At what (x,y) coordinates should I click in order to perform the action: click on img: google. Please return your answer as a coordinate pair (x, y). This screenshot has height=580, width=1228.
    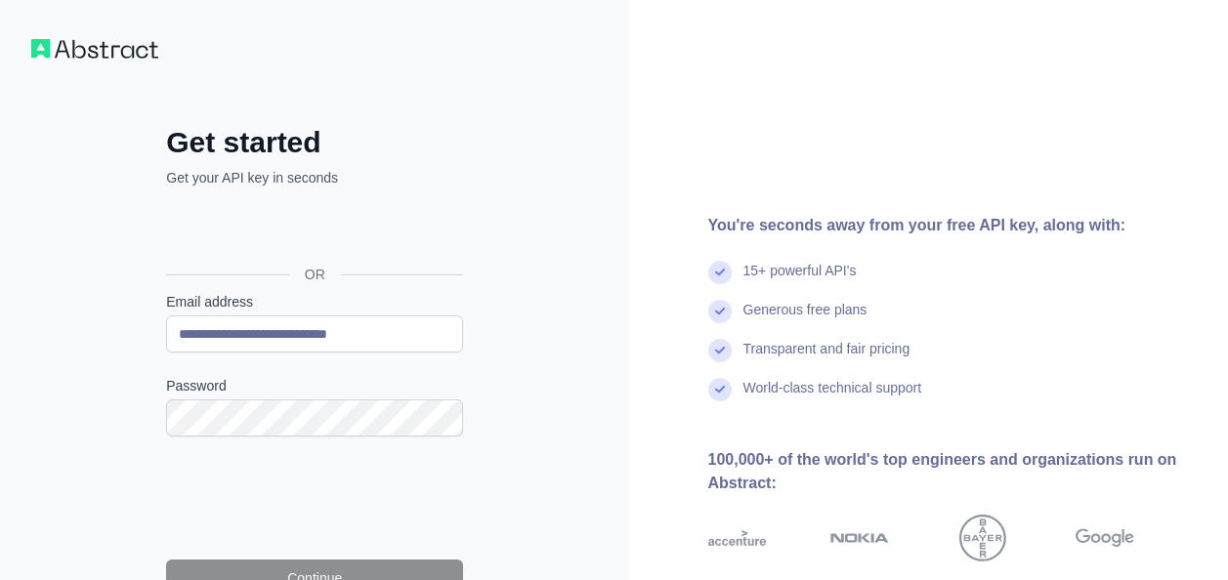
    Looking at the image, I should click on (1105, 538).